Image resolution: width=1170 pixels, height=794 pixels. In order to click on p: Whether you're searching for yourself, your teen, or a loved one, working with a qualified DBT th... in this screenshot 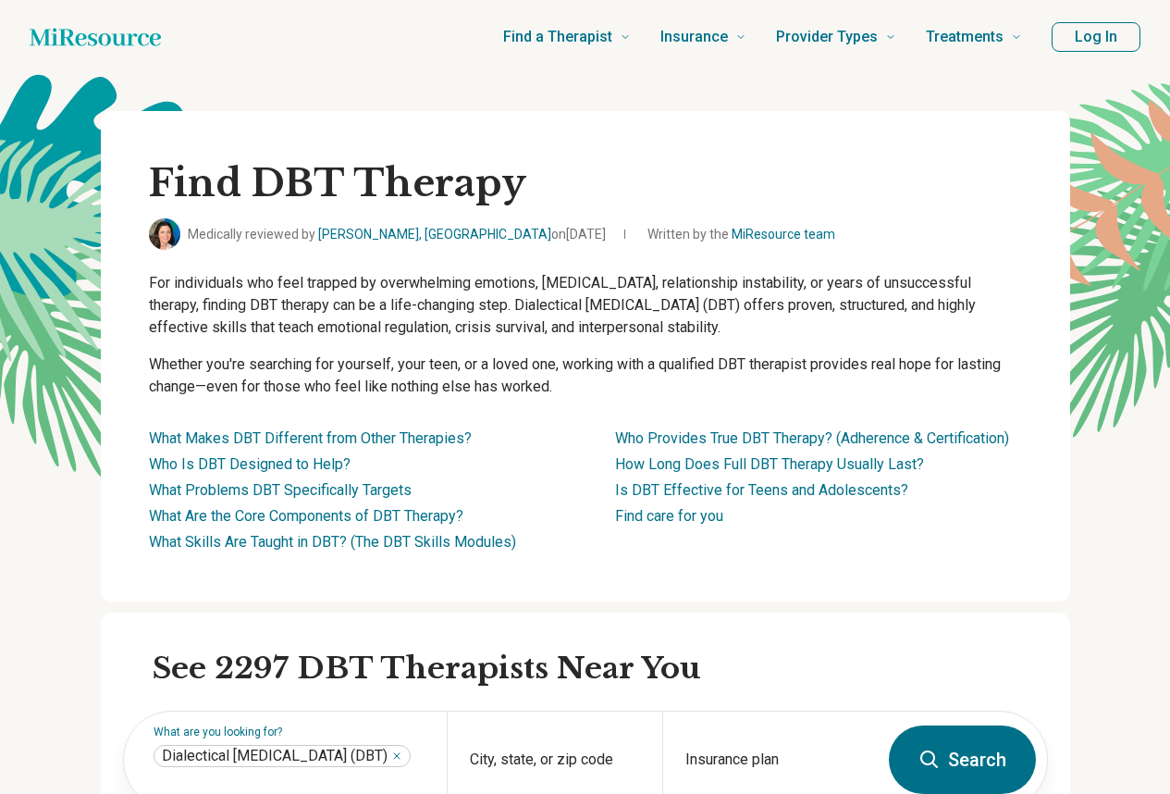, I will do `click(585, 376)`.